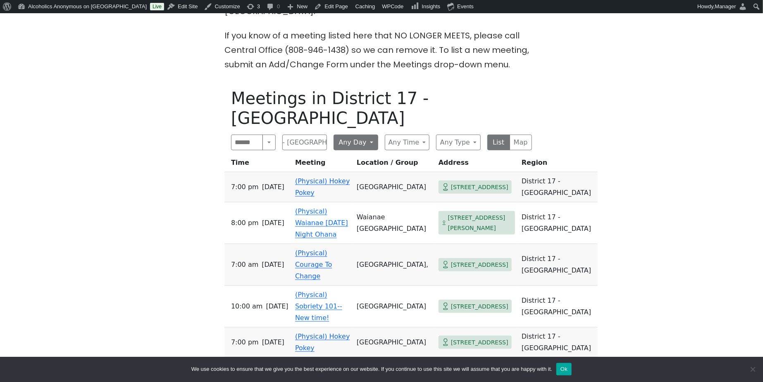 The width and height of the screenshot is (763, 382). Describe the element at coordinates (247, 306) in the screenshot. I see `span: 10:00 AM` at that location.